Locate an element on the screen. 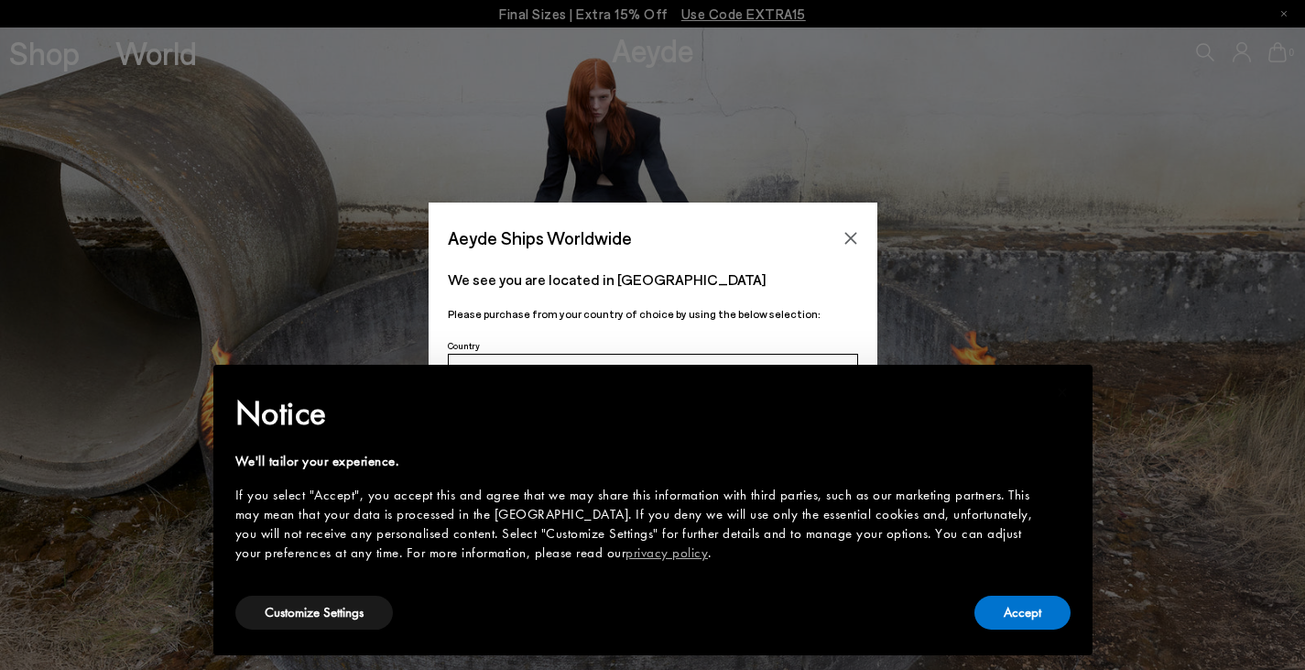 Image resolution: width=1305 pixels, height=670 pixels. span: Aeyde Ships Worldwide is located at coordinates (540, 237).